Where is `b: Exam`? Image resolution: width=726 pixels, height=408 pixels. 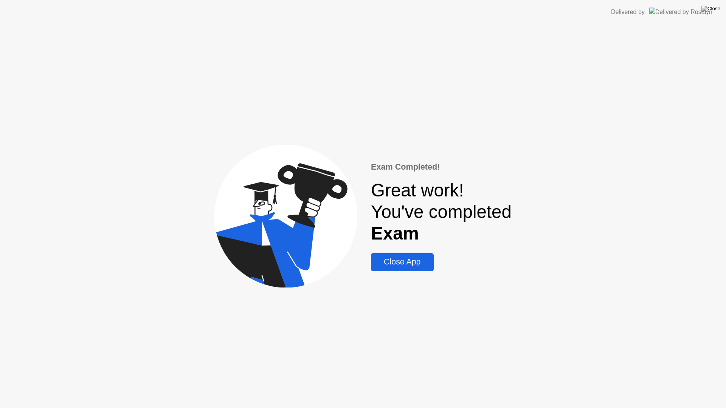 b: Exam is located at coordinates (395, 233).